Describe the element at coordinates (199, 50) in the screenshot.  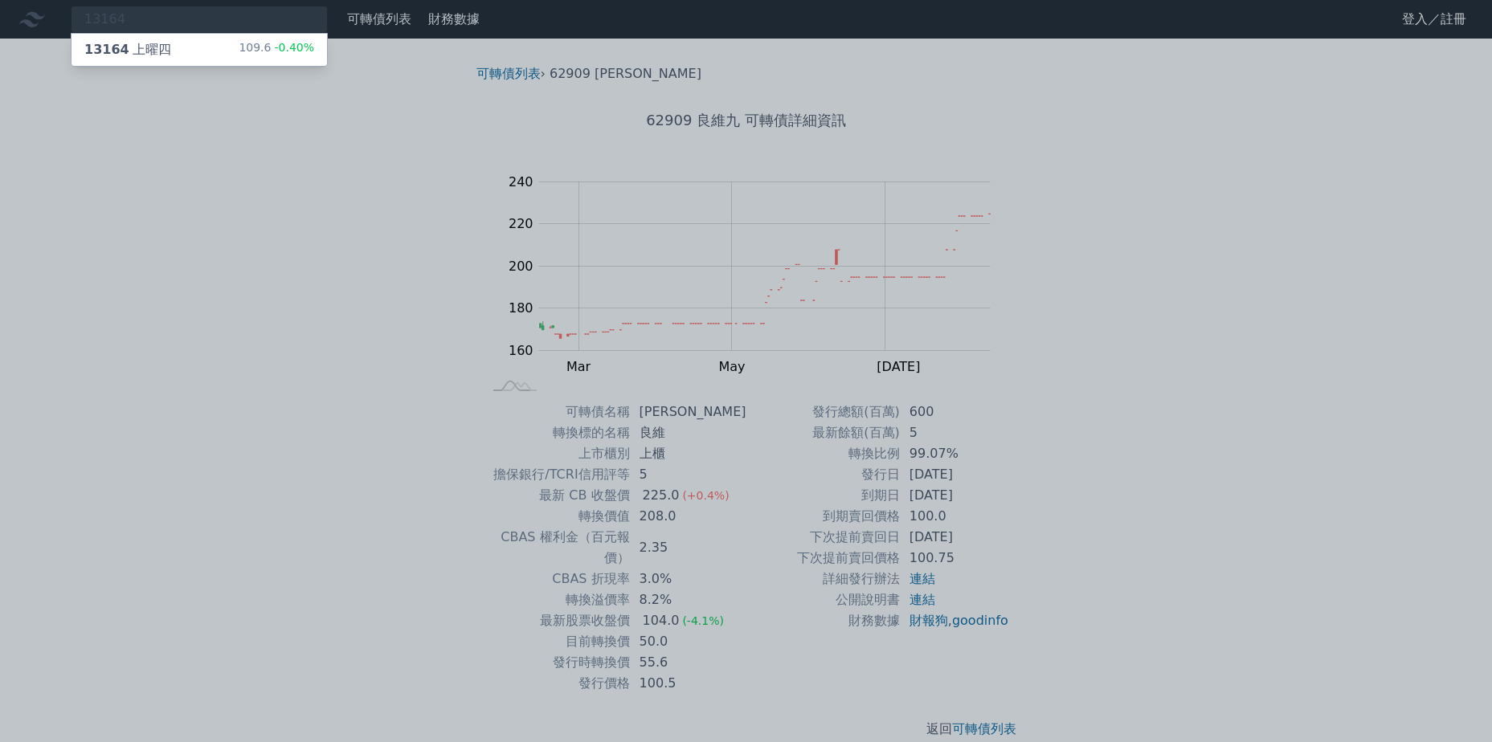
I see `a: 13164上曜四 109.6-0.40%` at that location.